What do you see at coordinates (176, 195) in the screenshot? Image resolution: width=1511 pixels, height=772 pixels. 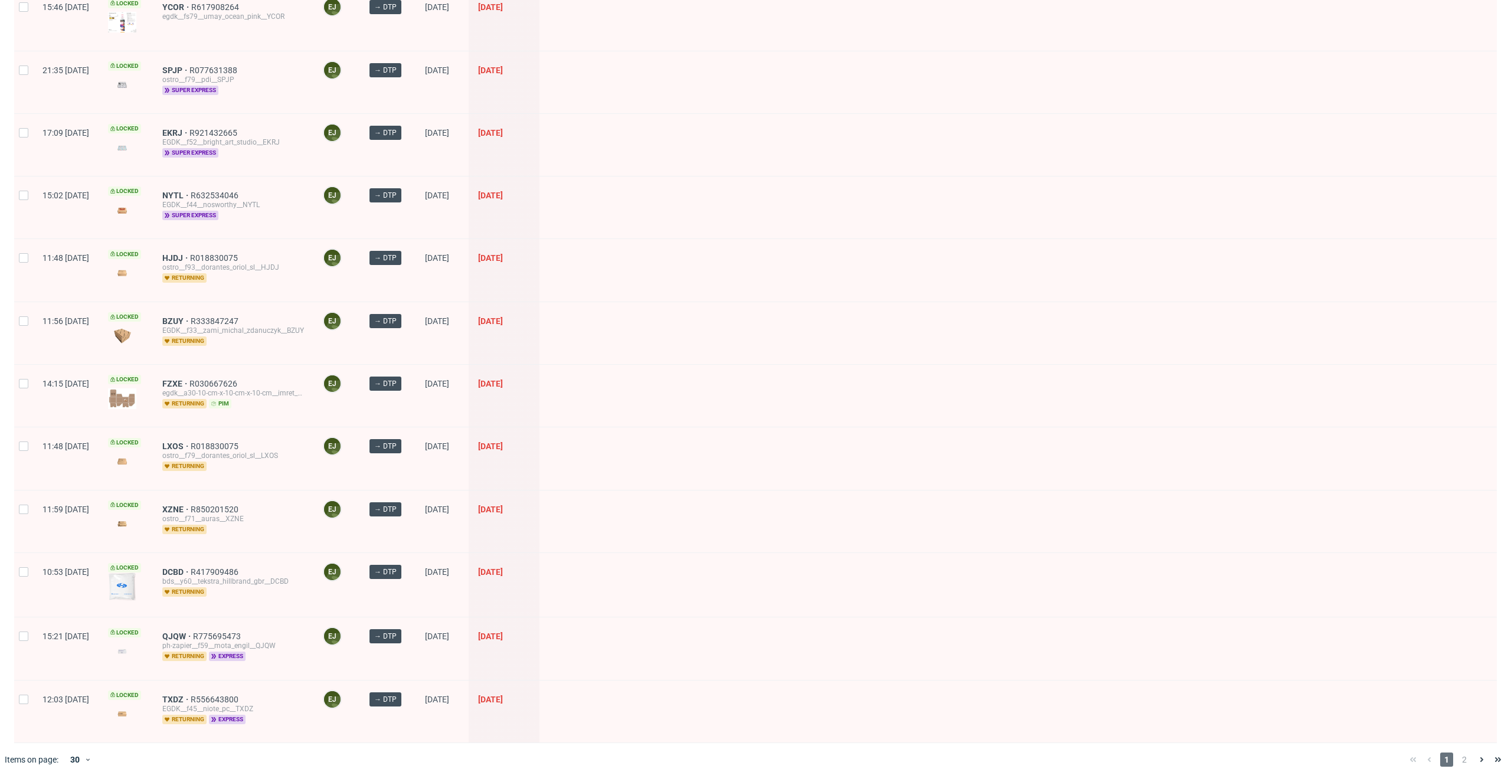 I see `span: NYTL` at bounding box center [176, 195].